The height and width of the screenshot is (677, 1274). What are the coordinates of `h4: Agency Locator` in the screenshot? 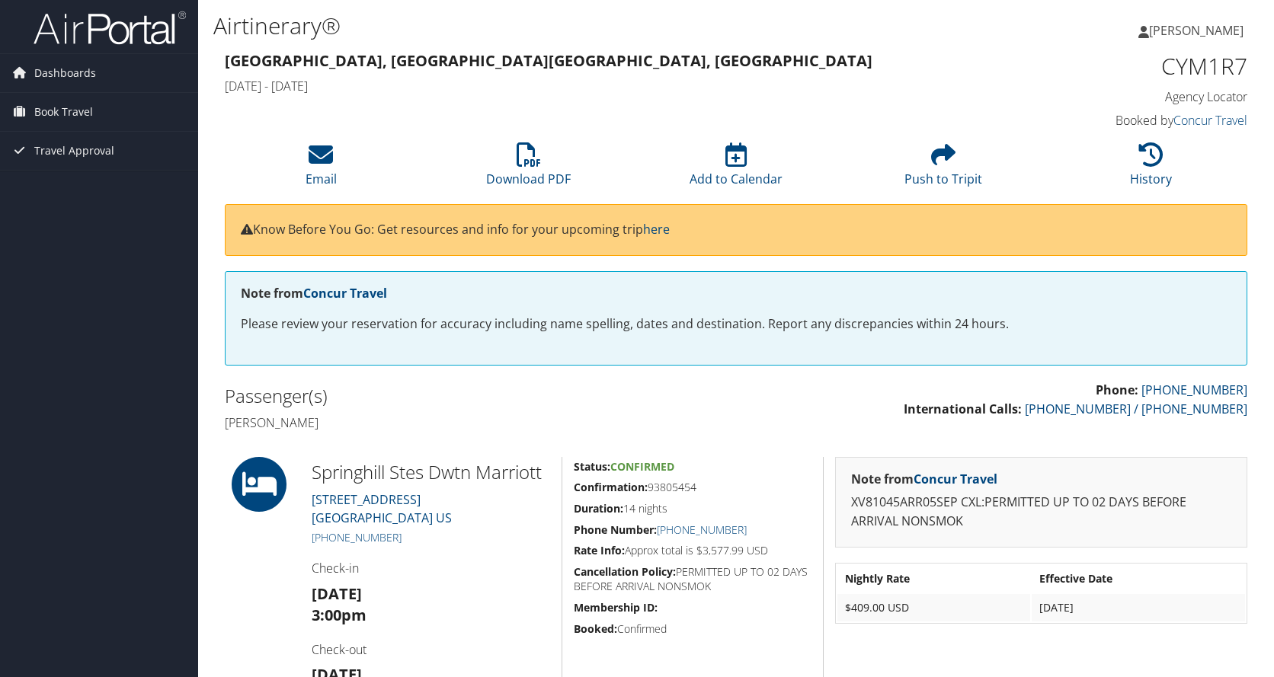 It's located at (1128, 97).